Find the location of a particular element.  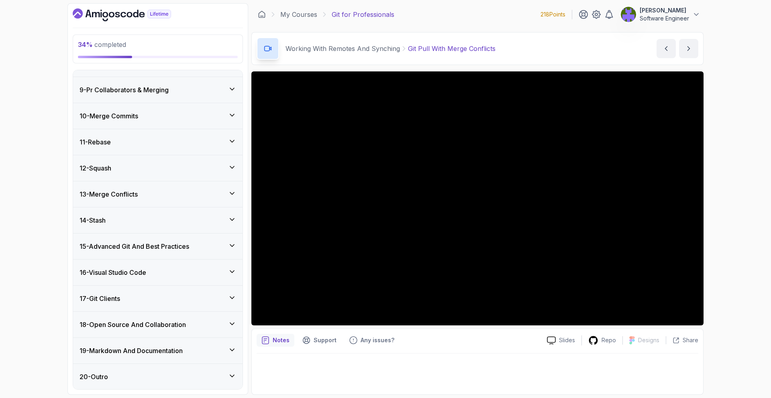

h3: 18 - Open Source And Collaboration is located at coordinates (133, 325).